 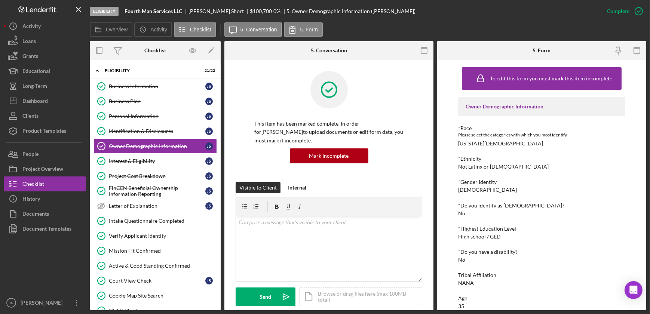 What do you see at coordinates (157, 101) in the screenshot?
I see `div: Business Plan` at bounding box center [157, 101].